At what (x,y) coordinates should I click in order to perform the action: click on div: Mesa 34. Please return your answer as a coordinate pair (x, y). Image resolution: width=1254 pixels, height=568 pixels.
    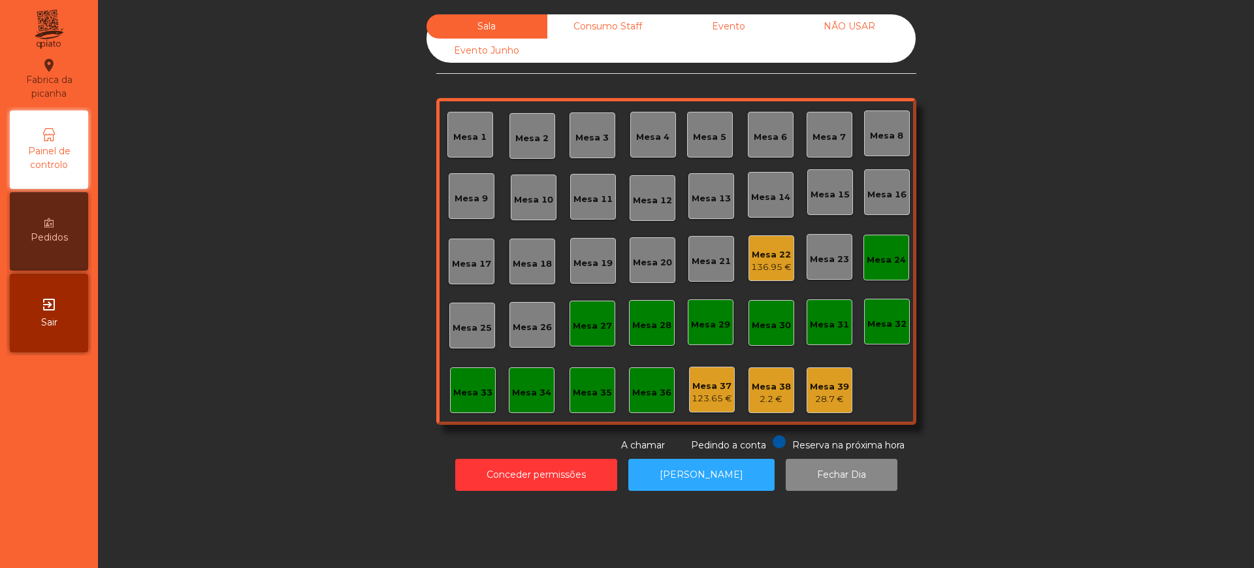
    Looking at the image, I should click on (532, 393).